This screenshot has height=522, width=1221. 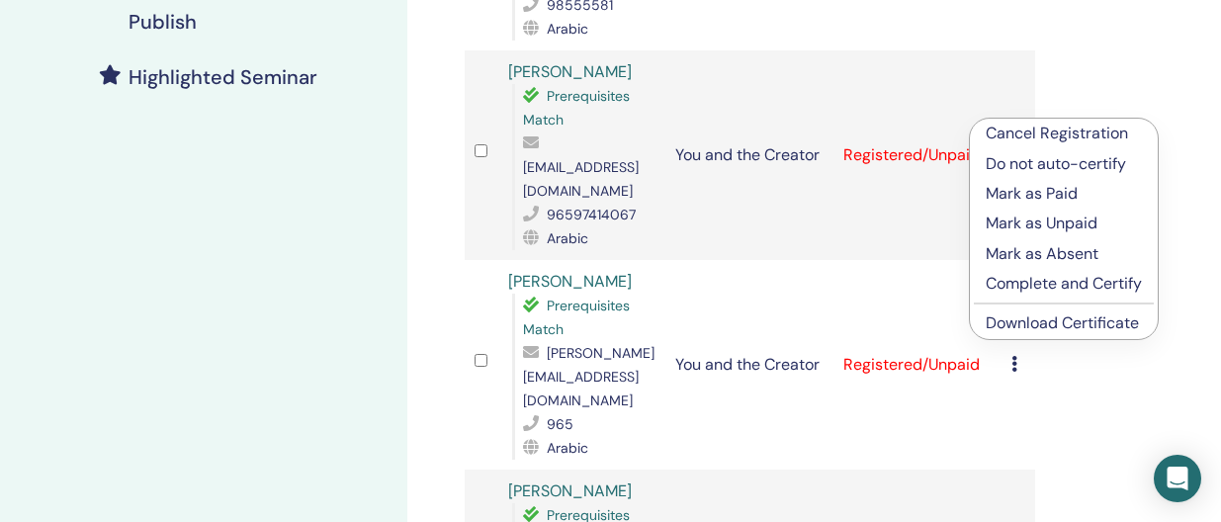 What do you see at coordinates (1064, 284) in the screenshot?
I see `p: Complete and Certify` at bounding box center [1064, 284].